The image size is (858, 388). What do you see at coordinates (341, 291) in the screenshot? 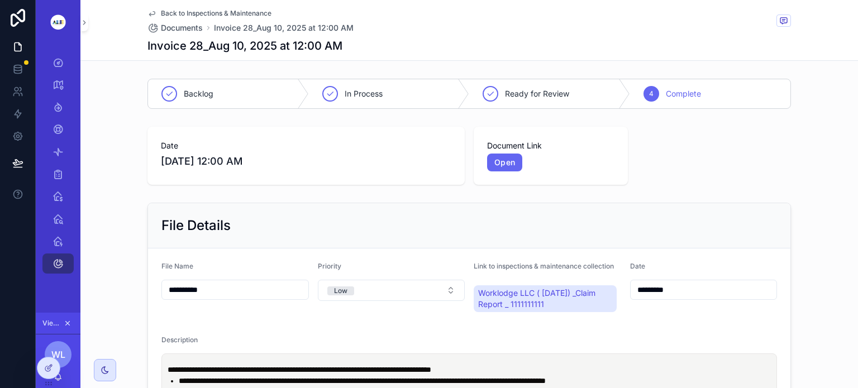
I see `div: Low` at bounding box center [341, 291].